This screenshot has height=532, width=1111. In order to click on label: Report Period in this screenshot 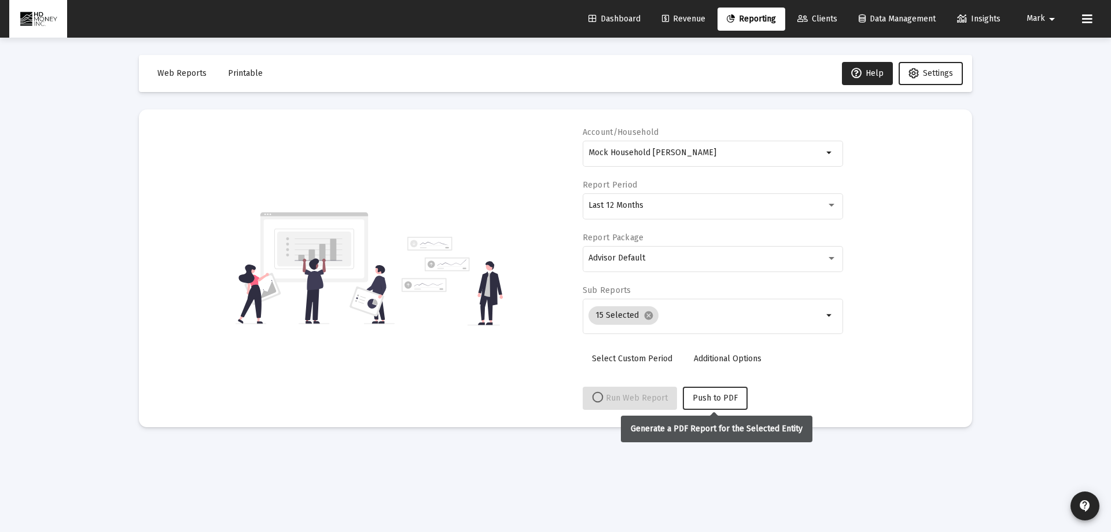, I will do `click(610, 185)`.